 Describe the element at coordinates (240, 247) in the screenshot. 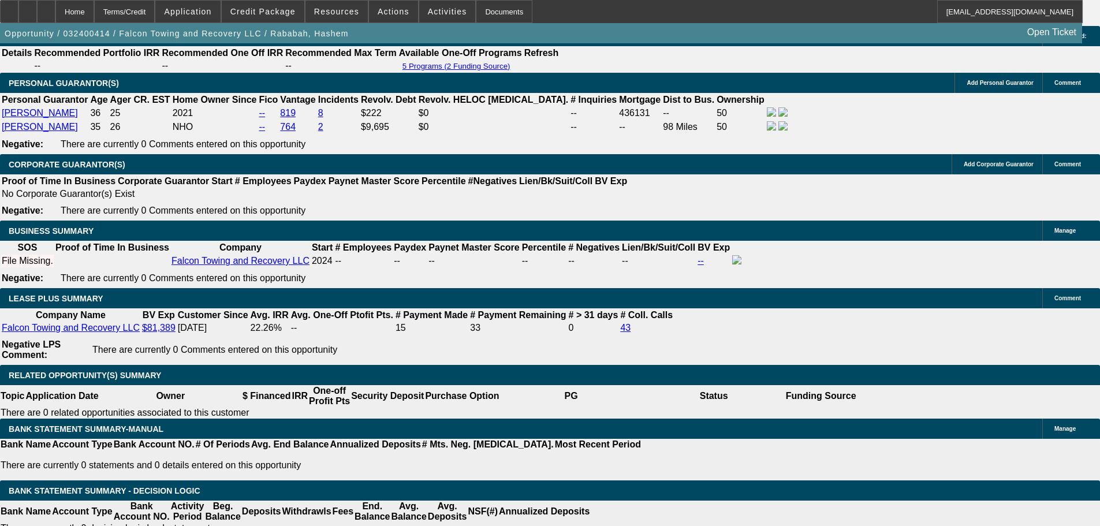

I see `b: Company` at that location.